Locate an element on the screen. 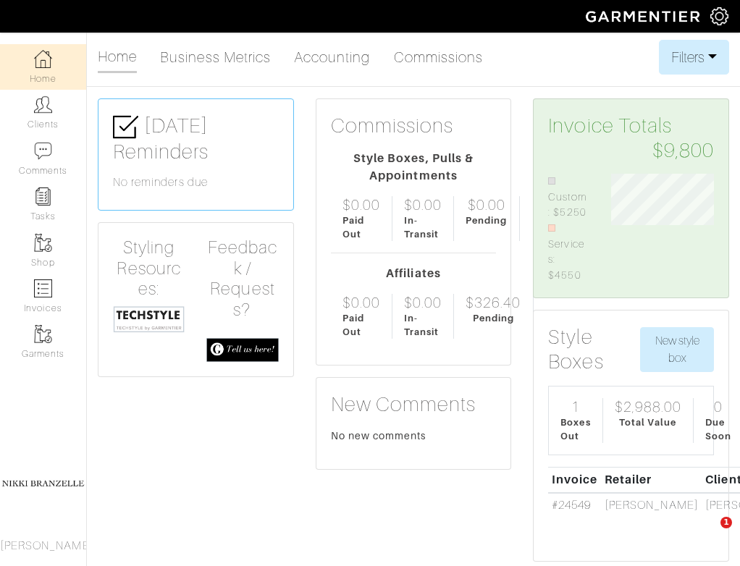 This screenshot has width=740, height=566. h3: Commissions is located at coordinates (393, 126).